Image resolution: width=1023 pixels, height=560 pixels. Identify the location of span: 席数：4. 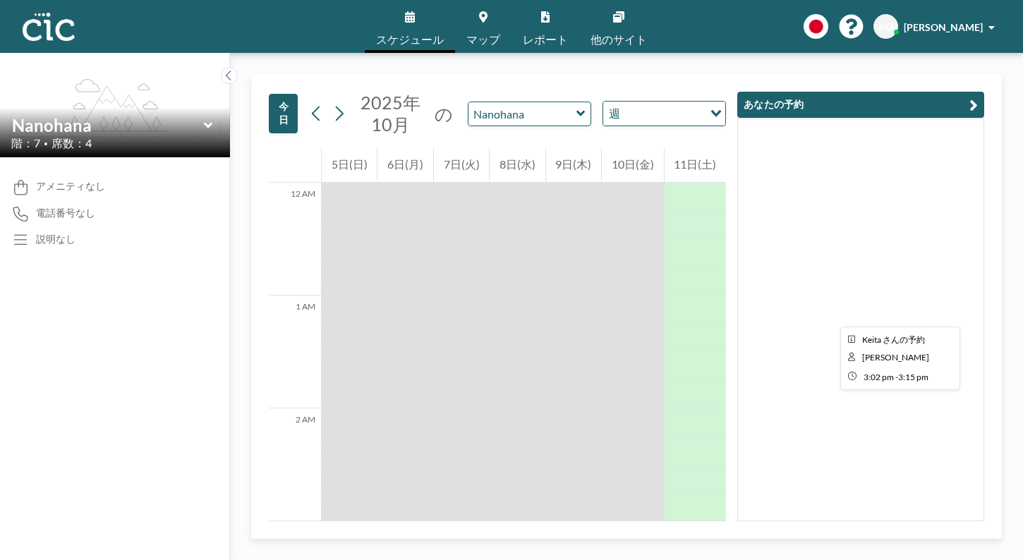
(71, 143).